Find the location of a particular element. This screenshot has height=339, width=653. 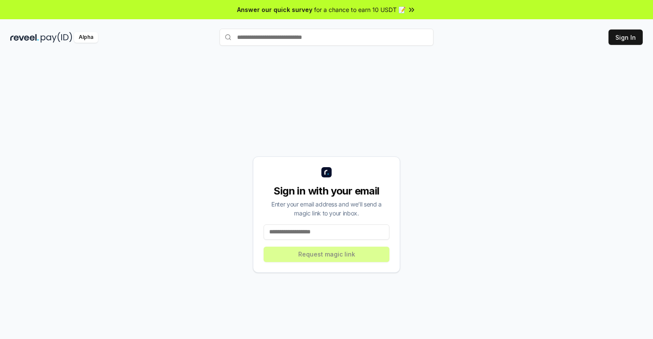

div: Enter your email address and we’ll send a magic link to your inbox. is located at coordinates (326, 209).